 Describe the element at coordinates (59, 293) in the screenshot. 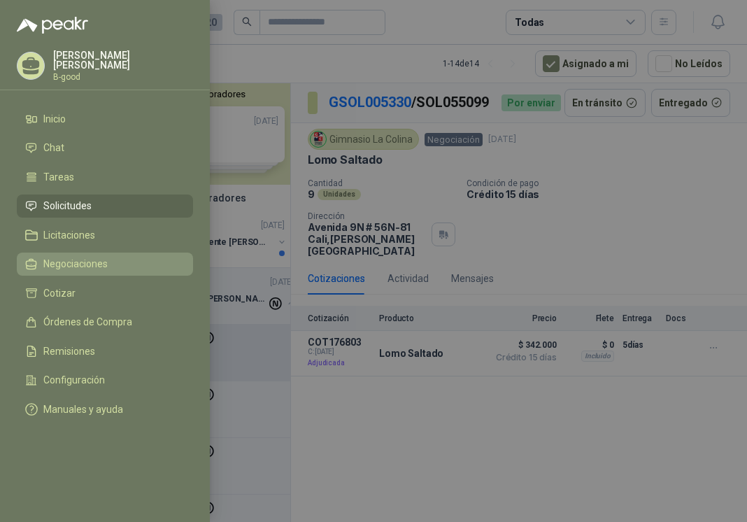

I see `span: Cotizar` at that location.